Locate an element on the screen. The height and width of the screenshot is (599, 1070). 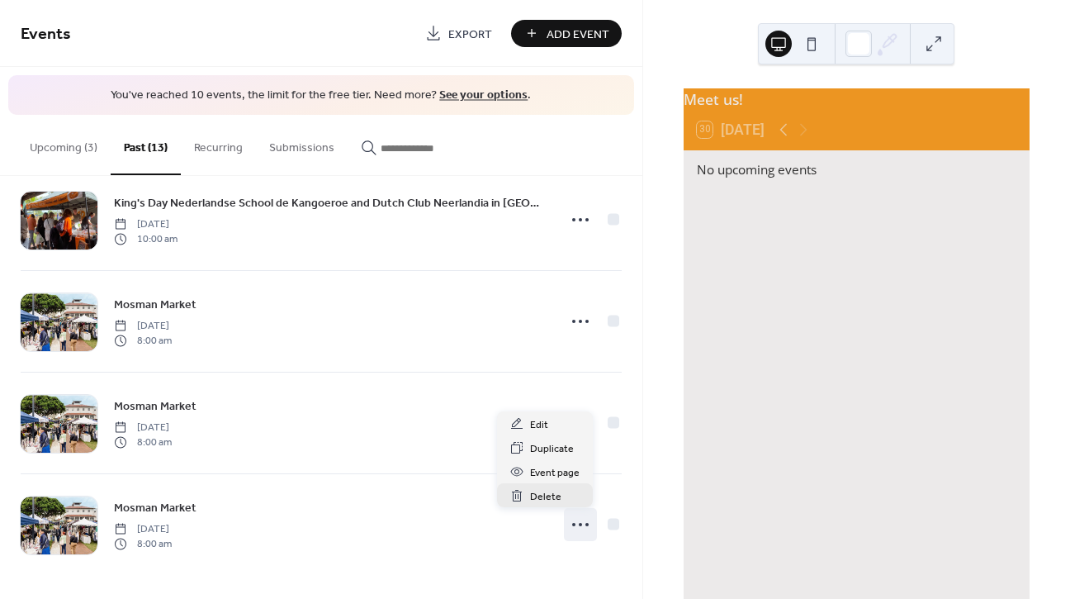
button: Upcoming (3) is located at coordinates (64, 144).